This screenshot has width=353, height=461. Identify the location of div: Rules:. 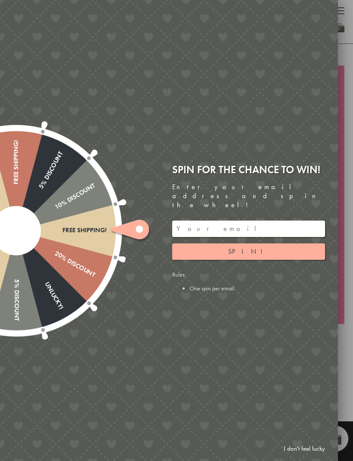
(249, 281).